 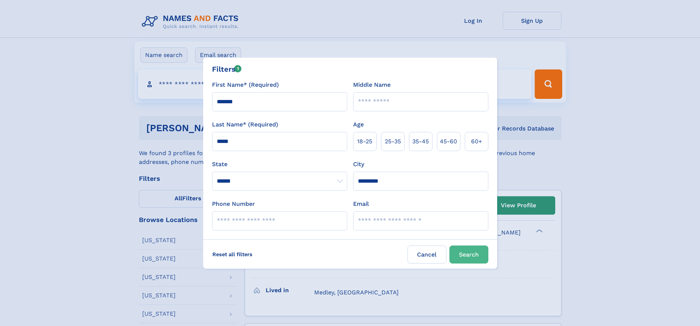 What do you see at coordinates (233, 204) in the screenshot?
I see `label: Phone Number` at bounding box center [233, 204].